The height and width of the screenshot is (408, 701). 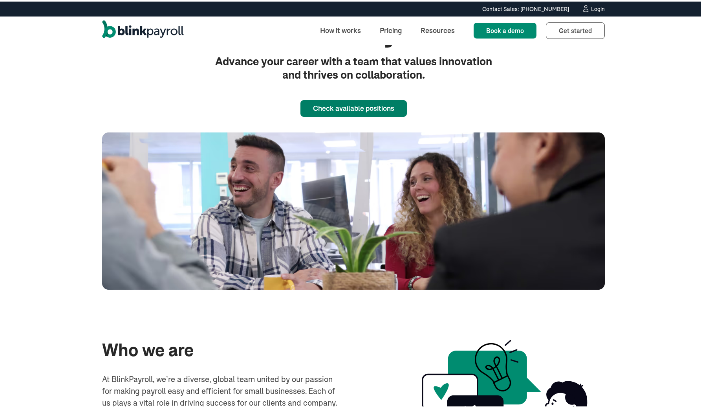 What do you see at coordinates (576, 29) in the screenshot?
I see `a: Get started` at bounding box center [576, 29].